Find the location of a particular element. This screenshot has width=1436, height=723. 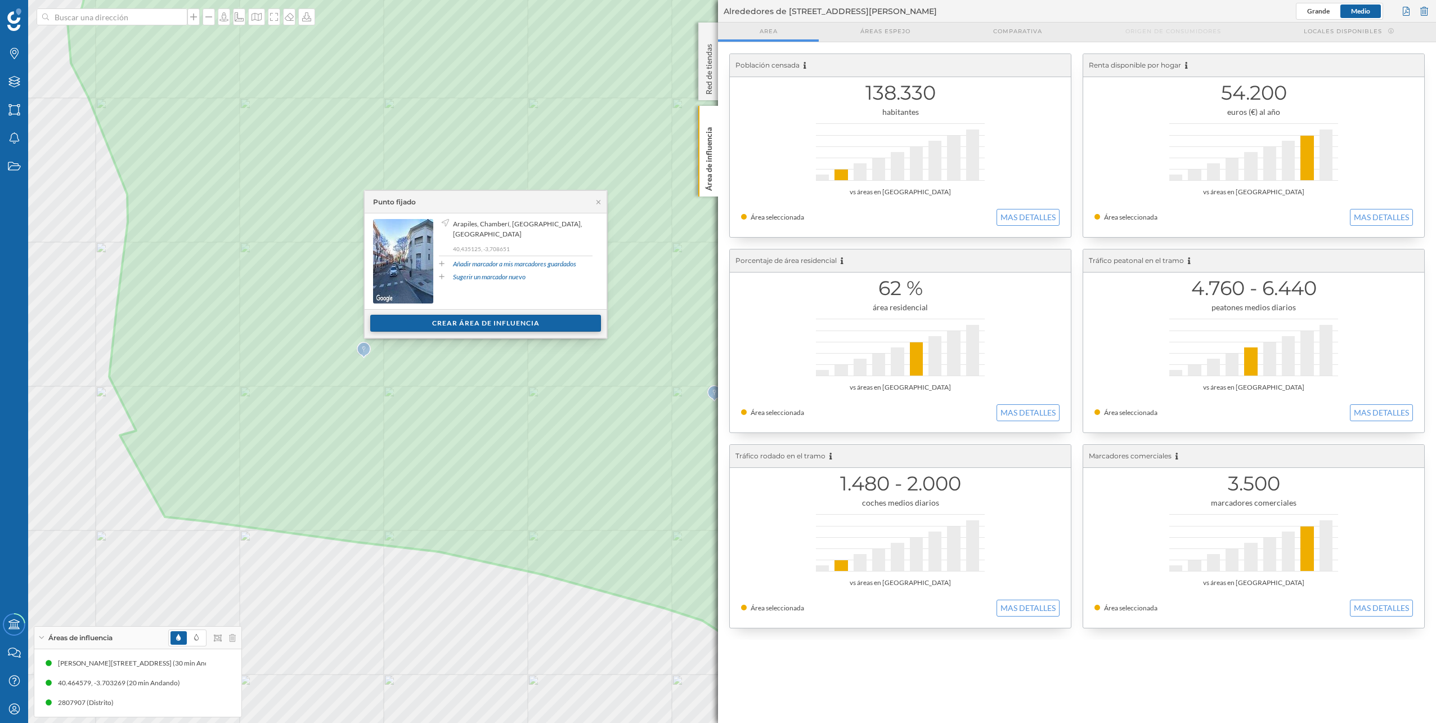

div: marcadores comerciales is located at coordinates (1254, 503).